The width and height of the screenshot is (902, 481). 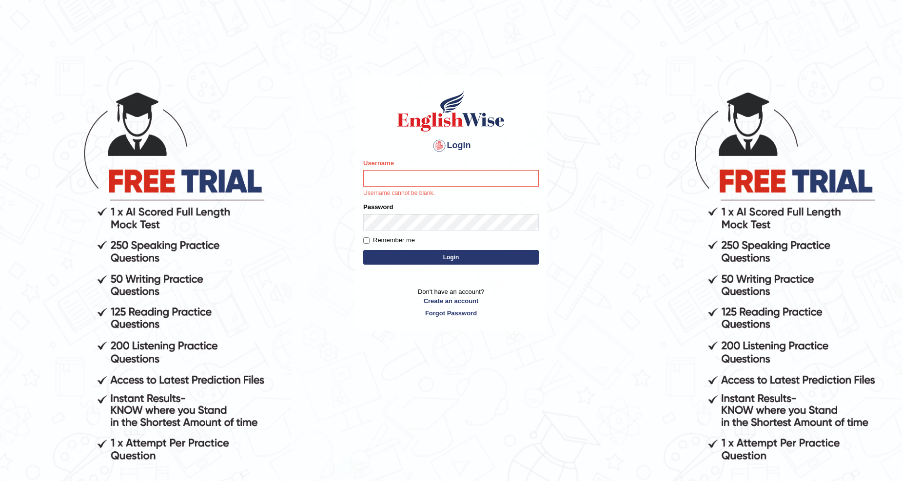 I want to click on p: Username cannot be blank., so click(x=451, y=194).